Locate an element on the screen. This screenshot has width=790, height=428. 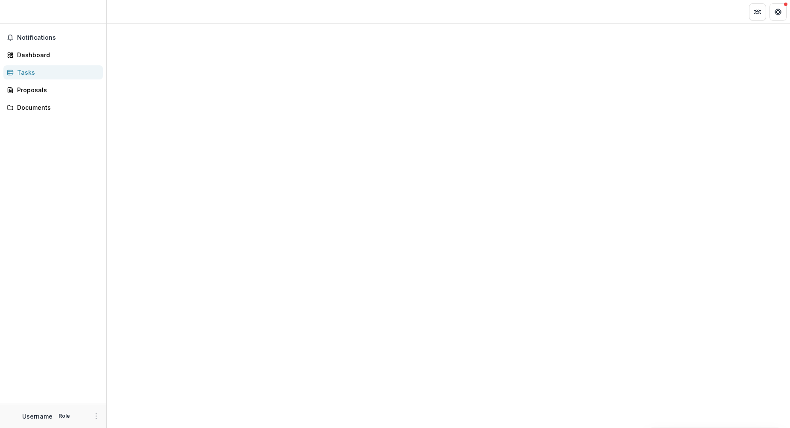
p: Username is located at coordinates (37, 416).